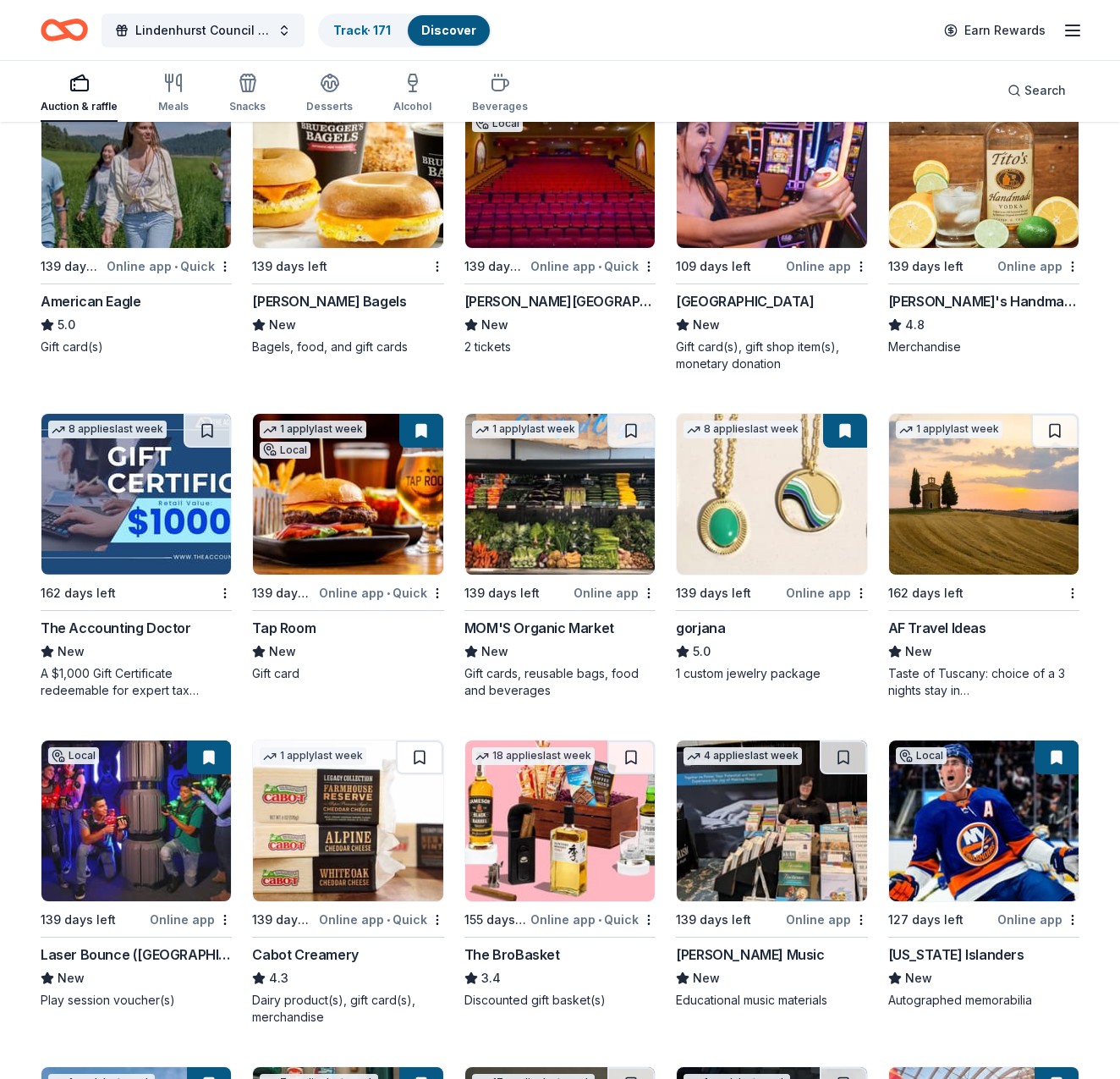  What do you see at coordinates (66, 325) in the screenshot?
I see `span: 5.0` at bounding box center [66, 325].